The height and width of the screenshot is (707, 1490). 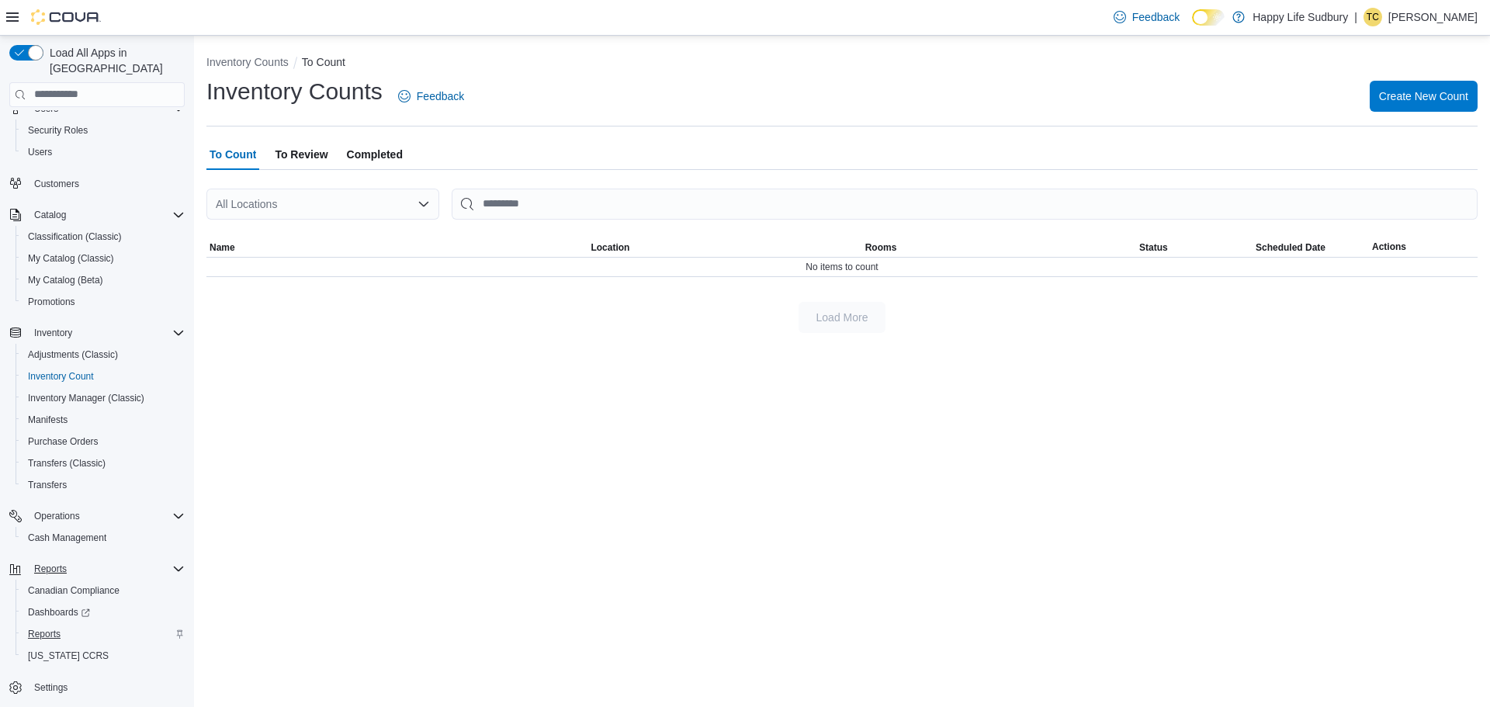 What do you see at coordinates (724, 247) in the screenshot?
I see `button: Location` at bounding box center [724, 247].